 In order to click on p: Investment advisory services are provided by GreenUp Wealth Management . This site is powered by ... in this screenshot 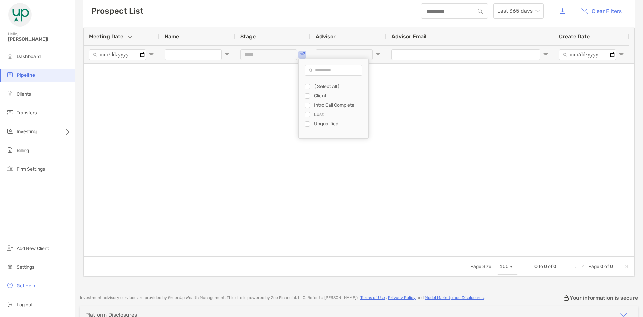, I will do `click(283, 297)`.